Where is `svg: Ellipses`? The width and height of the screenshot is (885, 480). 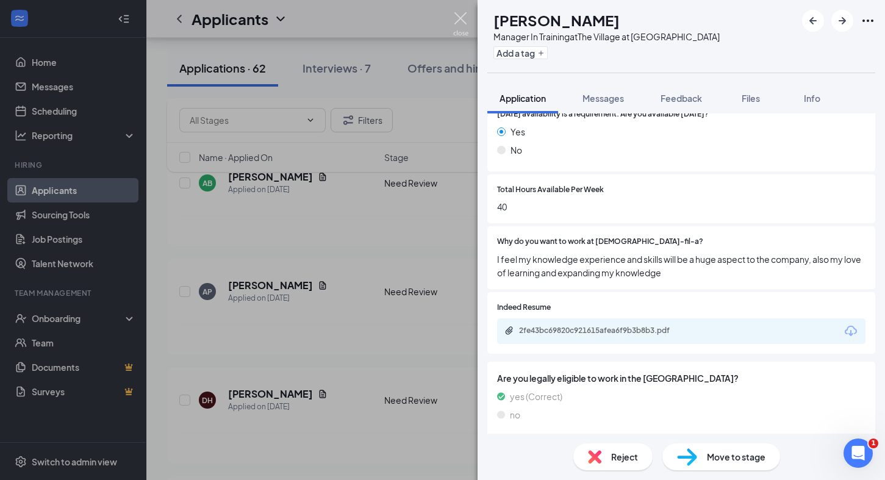
svg: Ellipses is located at coordinates (868, 21).